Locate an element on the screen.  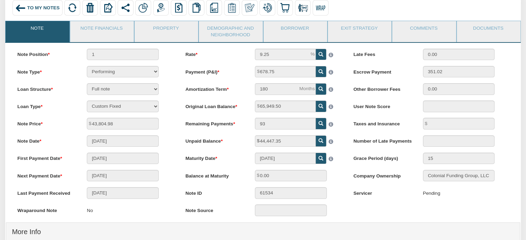
div: Pending is located at coordinates (432, 193).